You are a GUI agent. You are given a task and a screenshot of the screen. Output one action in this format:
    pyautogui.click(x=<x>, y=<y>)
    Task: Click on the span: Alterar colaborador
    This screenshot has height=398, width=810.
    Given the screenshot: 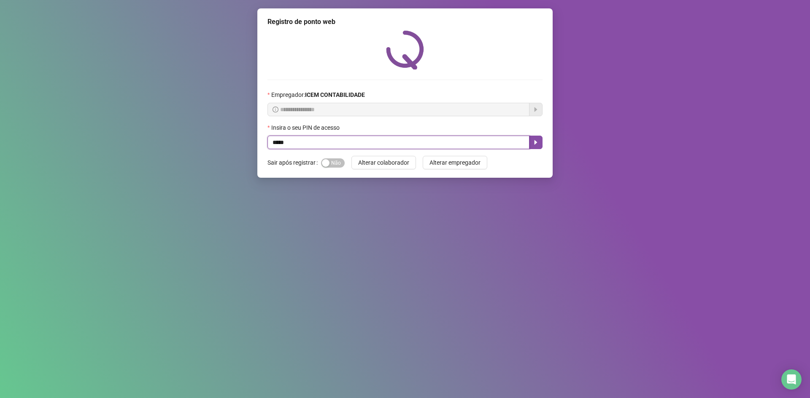 What is the action you would take?
    pyautogui.click(x=383, y=163)
    